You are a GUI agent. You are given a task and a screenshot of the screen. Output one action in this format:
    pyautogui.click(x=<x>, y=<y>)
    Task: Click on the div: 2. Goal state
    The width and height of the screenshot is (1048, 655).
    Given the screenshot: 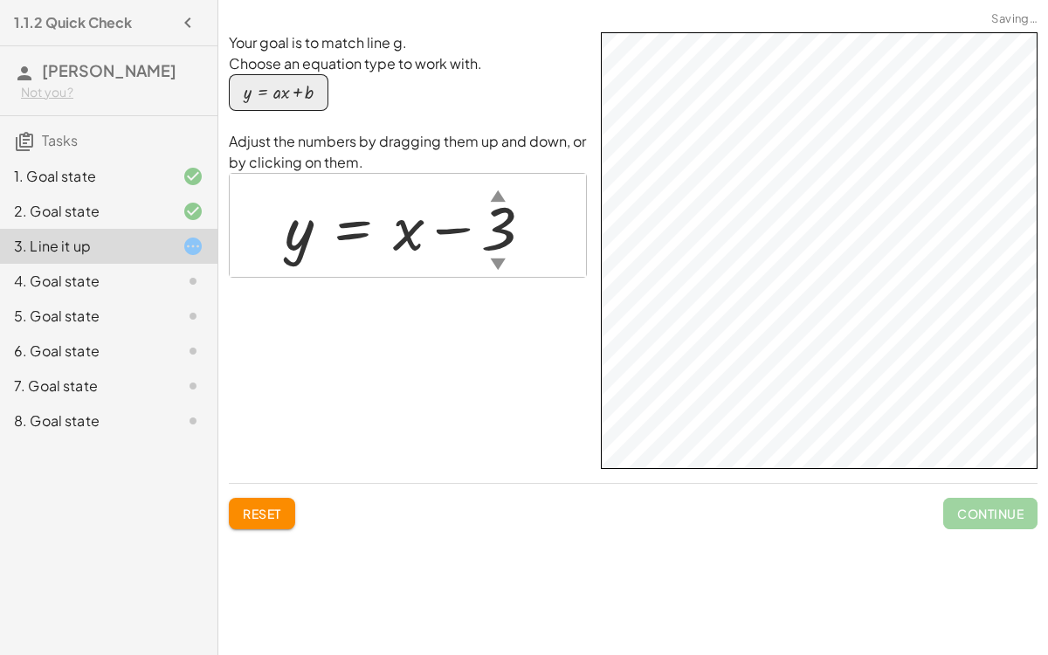 What is the action you would take?
    pyautogui.click(x=84, y=211)
    